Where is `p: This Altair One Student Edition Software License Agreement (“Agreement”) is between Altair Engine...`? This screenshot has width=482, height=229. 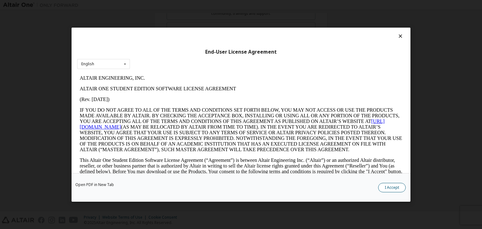 p: This Altair One Student Edition Software License Agreement (“Agreement”) is between Altair Engine... is located at coordinates (164, 96).